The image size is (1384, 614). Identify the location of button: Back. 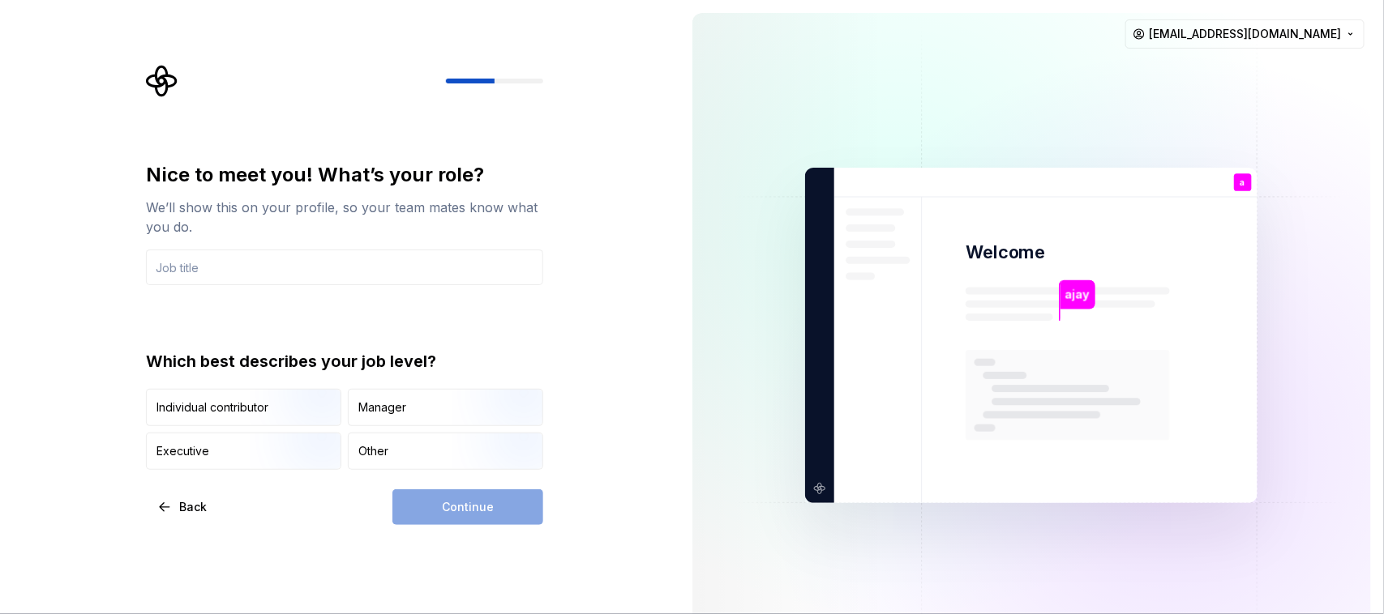
(183, 507).